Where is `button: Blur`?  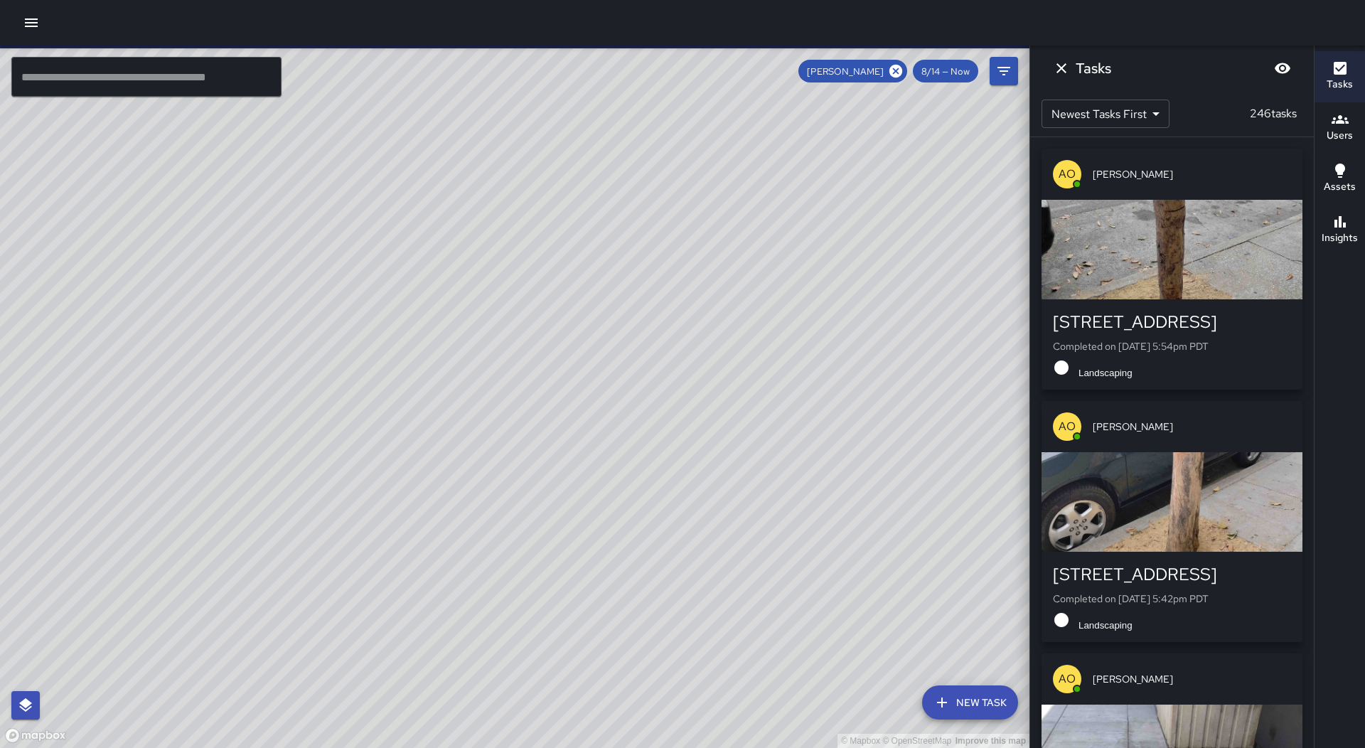
button: Blur is located at coordinates (1283, 68).